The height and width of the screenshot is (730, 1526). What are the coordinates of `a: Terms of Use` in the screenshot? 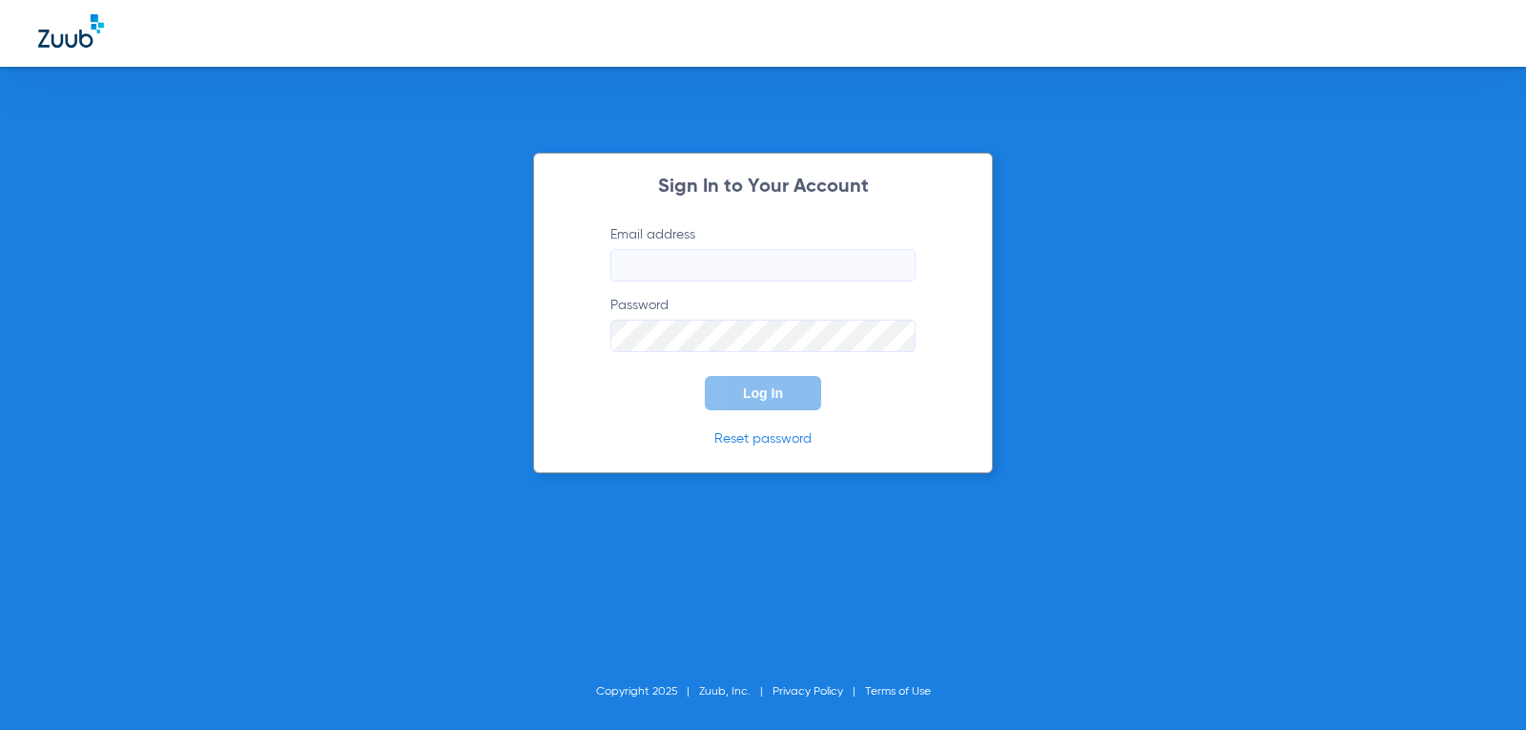 It's located at (898, 692).